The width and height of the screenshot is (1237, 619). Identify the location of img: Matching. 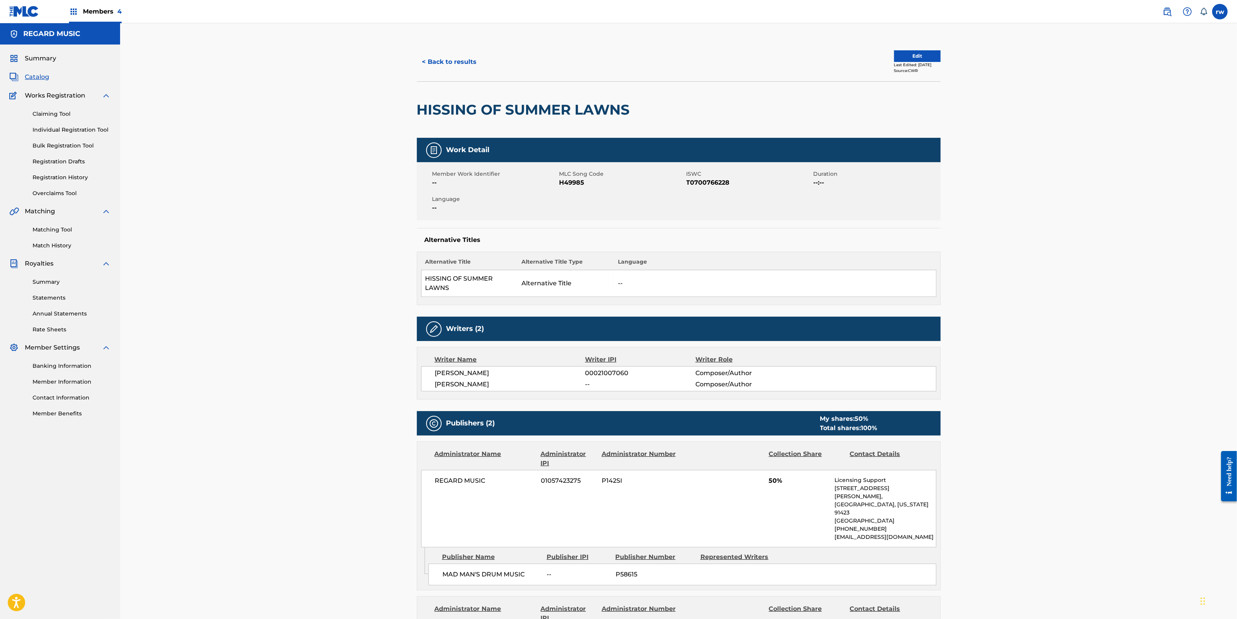
(14, 211).